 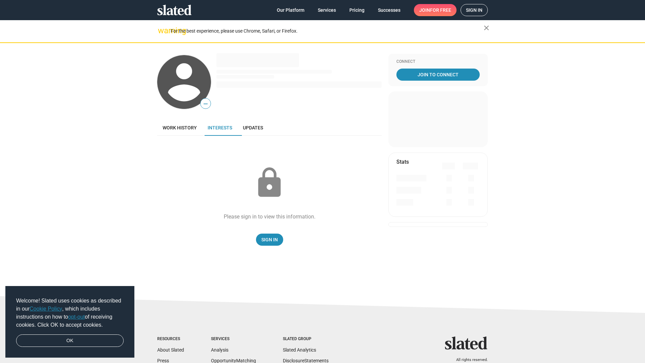 What do you see at coordinates (234, 339) in the screenshot?
I see `div: Services` at bounding box center [234, 339].